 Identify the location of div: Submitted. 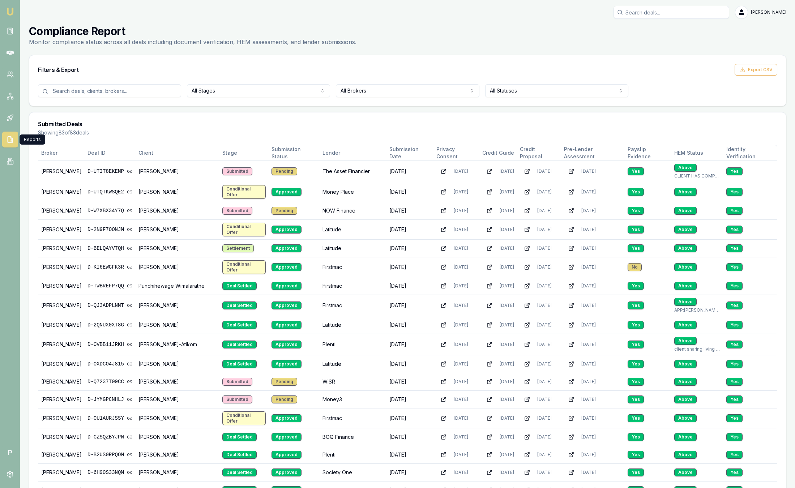
(237, 211).